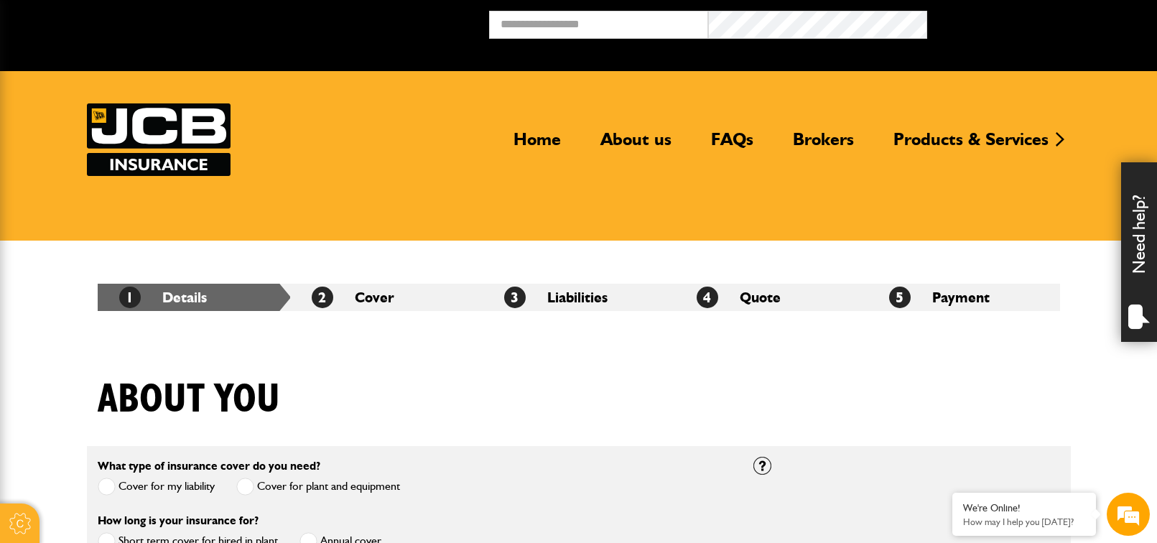 The height and width of the screenshot is (543, 1157). I want to click on p: How may I help you today?, so click(1024, 521).